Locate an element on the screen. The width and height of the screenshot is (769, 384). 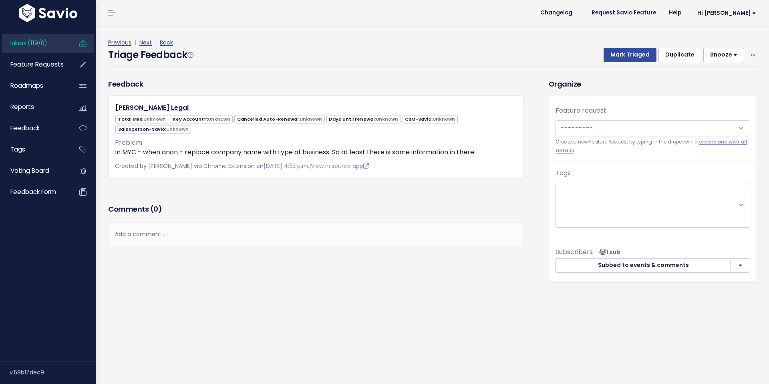
button: Subbed to events & comments is located at coordinates (643, 265).